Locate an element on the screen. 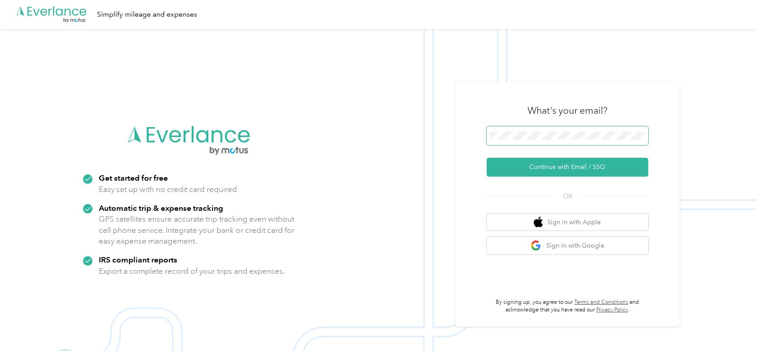 The width and height of the screenshot is (761, 351). p: GPS satellites ensure accurate trip tracking even without cell phone service. Integrate your bank... is located at coordinates (197, 230).